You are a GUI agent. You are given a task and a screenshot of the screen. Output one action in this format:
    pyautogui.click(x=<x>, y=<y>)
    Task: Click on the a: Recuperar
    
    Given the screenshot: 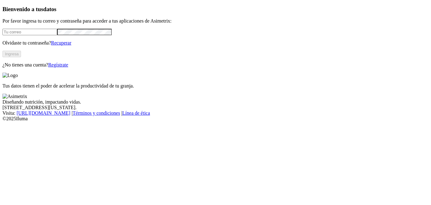 What is the action you would take?
    pyautogui.click(x=61, y=43)
    